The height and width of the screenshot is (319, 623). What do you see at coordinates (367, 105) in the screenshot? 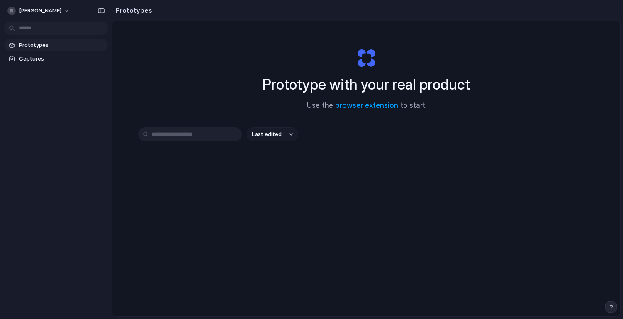
I see `a: browser extension` at bounding box center [367, 105].